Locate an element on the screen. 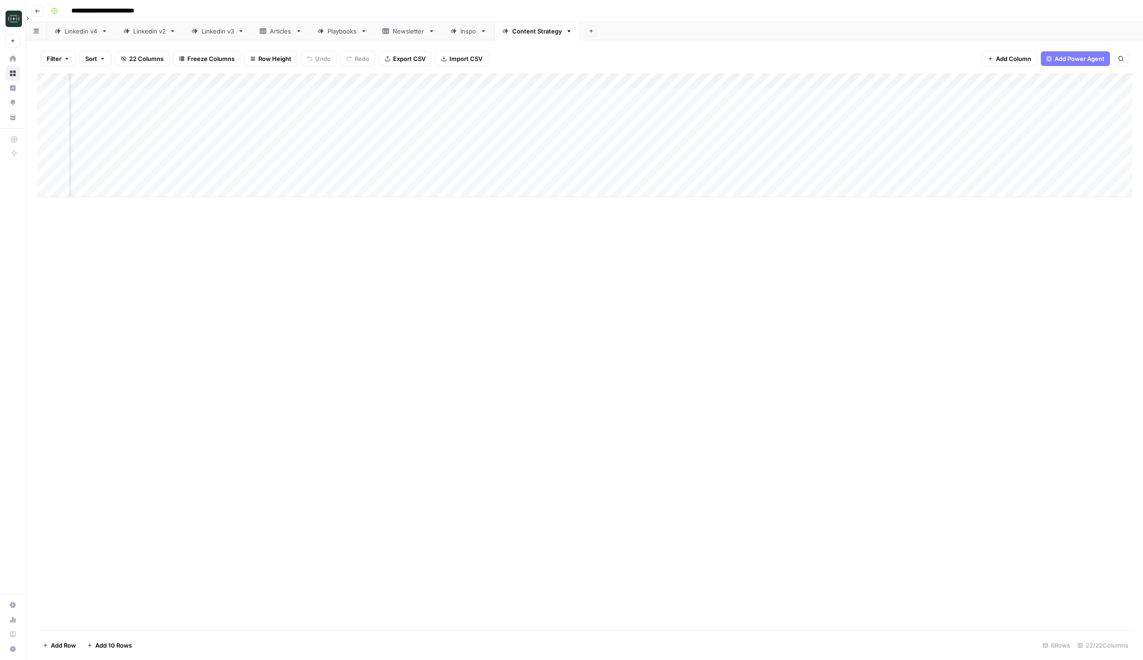 The width and height of the screenshot is (1143, 660). span: Add Column is located at coordinates (1014, 59).